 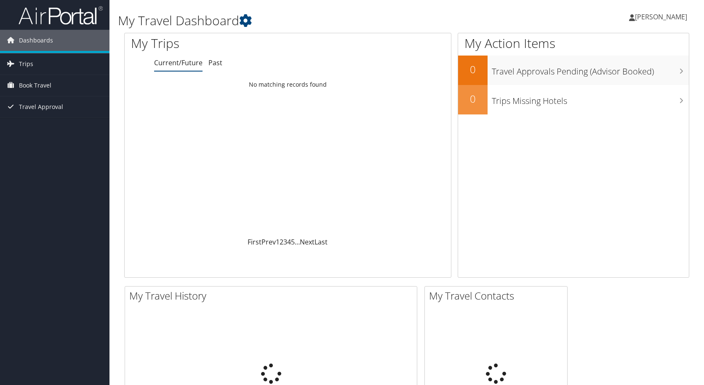 I want to click on img: airportal-logo.png, so click(x=61, y=15).